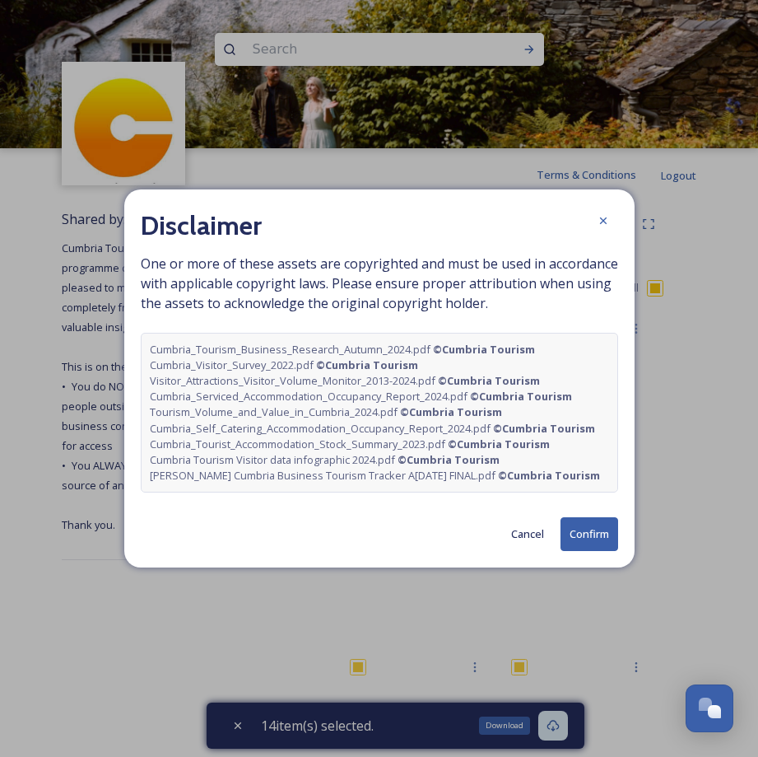  I want to click on span: Cumbria_Tourist_Accommodation_Stock_Summary_2023.pdf, so click(350, 444).